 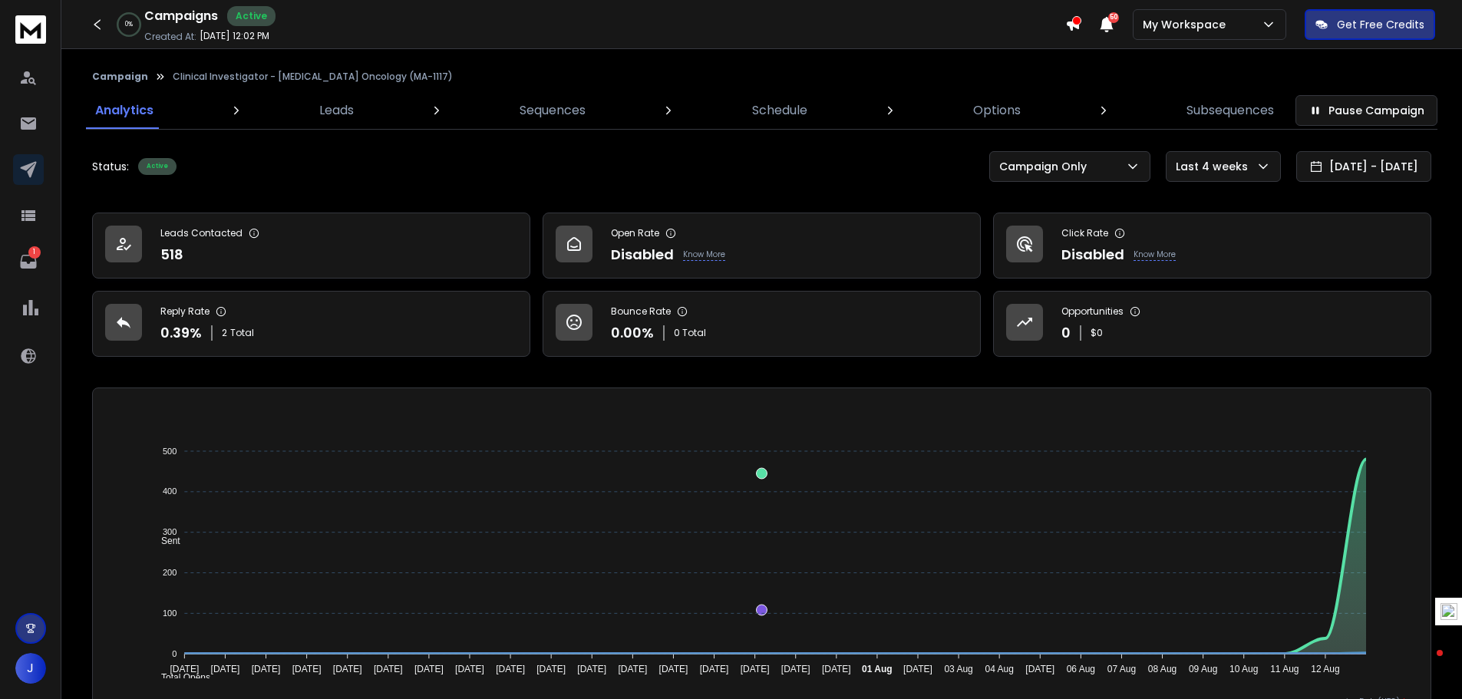 I want to click on p: Status:, so click(x=110, y=166).